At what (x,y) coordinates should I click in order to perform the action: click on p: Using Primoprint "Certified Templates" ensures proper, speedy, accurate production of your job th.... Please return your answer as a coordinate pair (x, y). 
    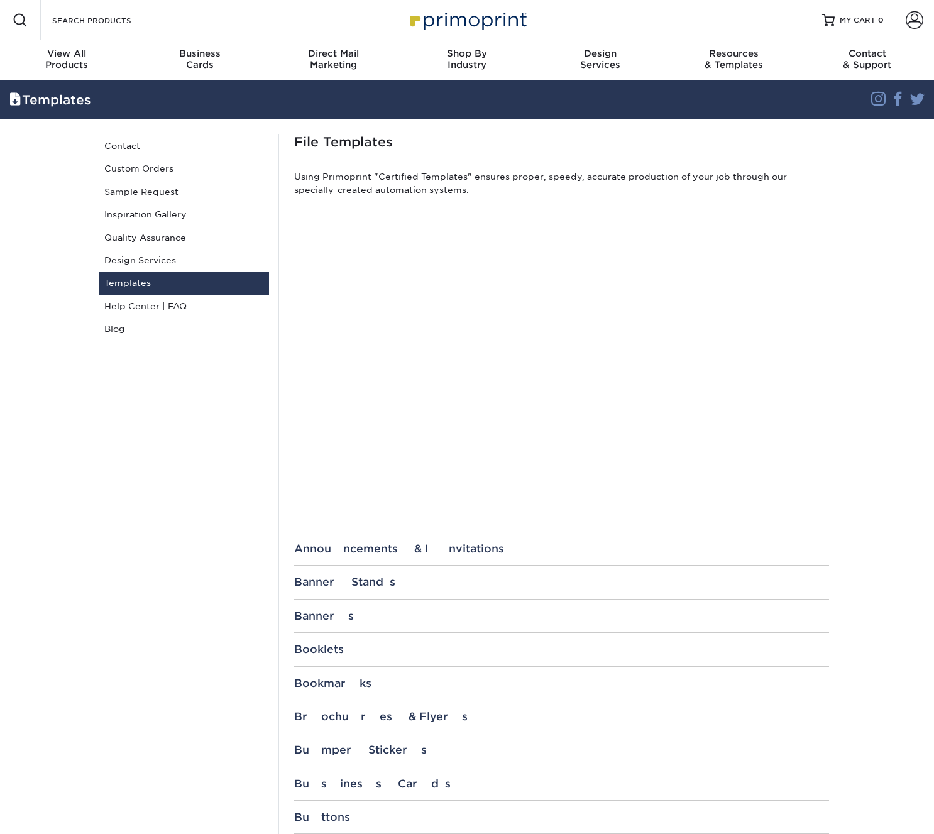
    Looking at the image, I should click on (561, 185).